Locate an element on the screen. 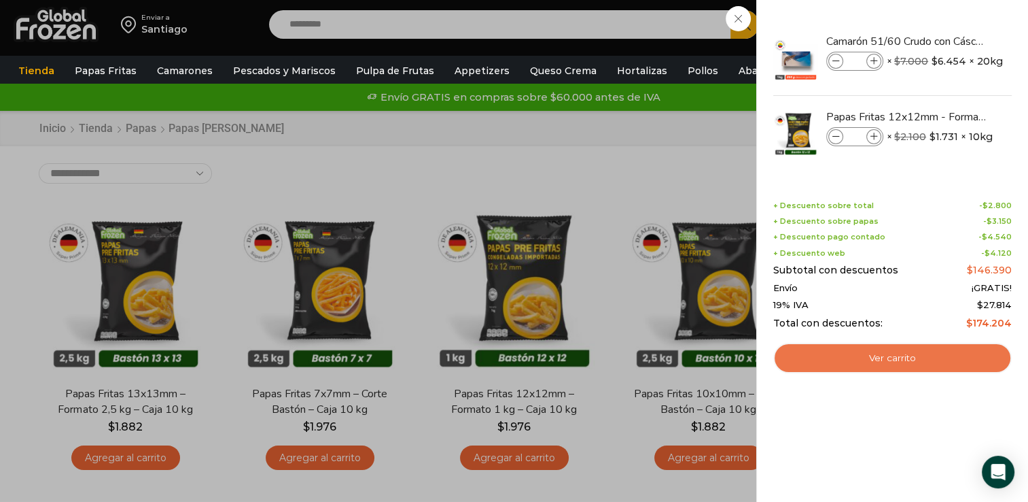 This screenshot has width=1028, height=502. span: ¡GRATIS! is located at coordinates (992, 288).